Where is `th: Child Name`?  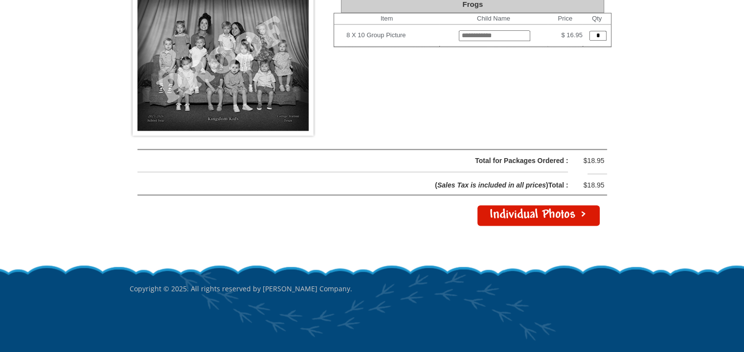
th: Child Name is located at coordinates (494, 19).